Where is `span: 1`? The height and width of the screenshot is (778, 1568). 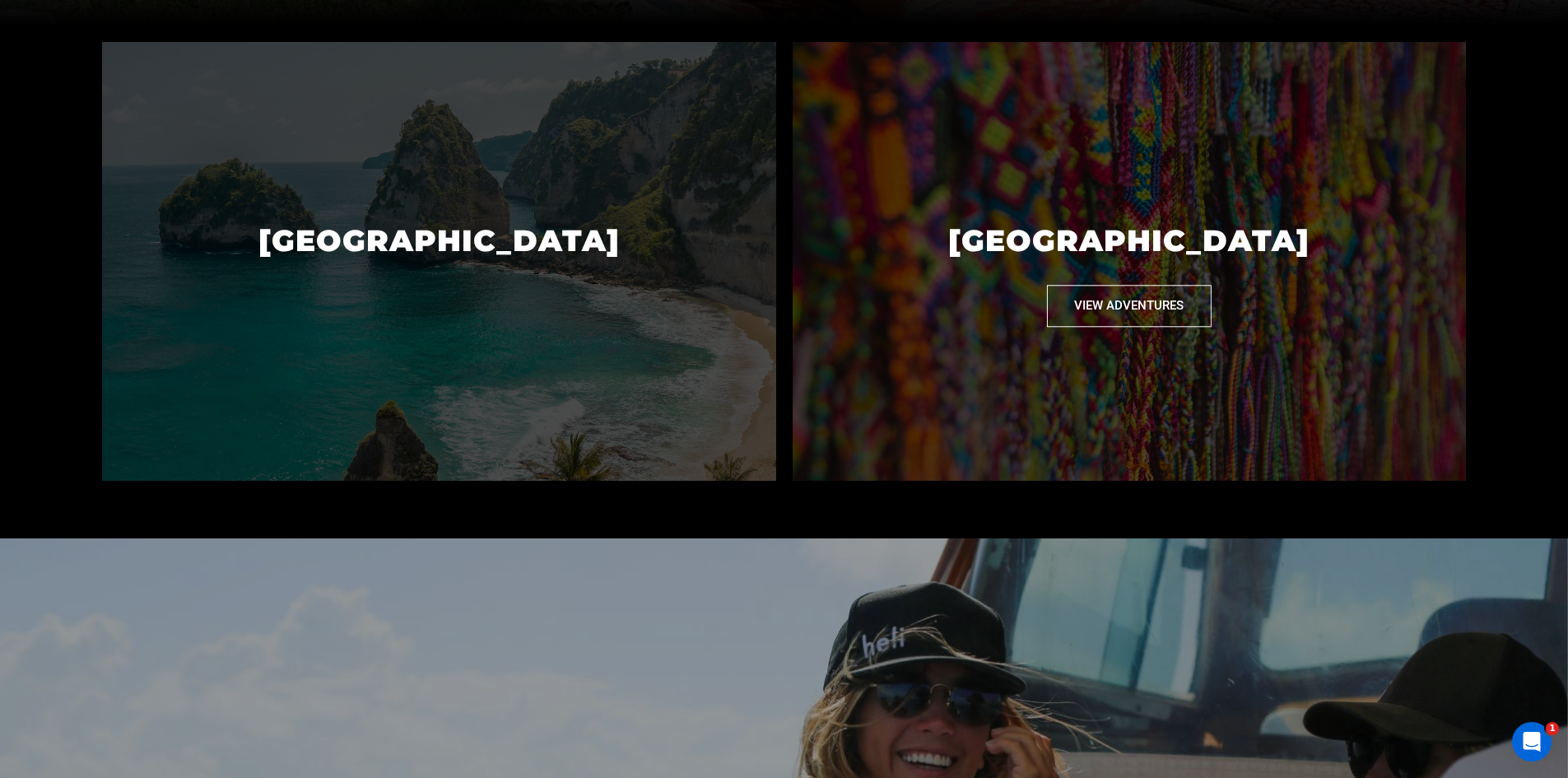 span: 1 is located at coordinates (1552, 728).